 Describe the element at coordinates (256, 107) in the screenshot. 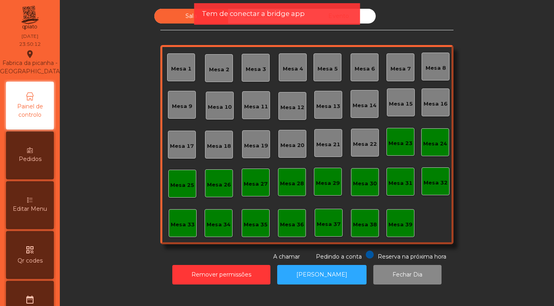

I see `div: Mesa 11` at that location.